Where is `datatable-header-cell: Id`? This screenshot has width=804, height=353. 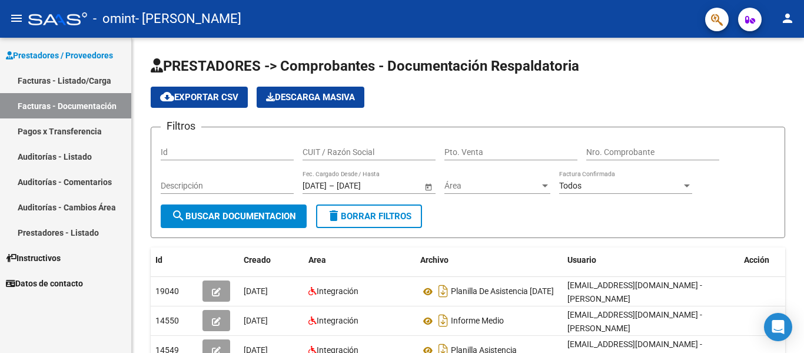
datatable-header-cell: Id is located at coordinates (174, 260).